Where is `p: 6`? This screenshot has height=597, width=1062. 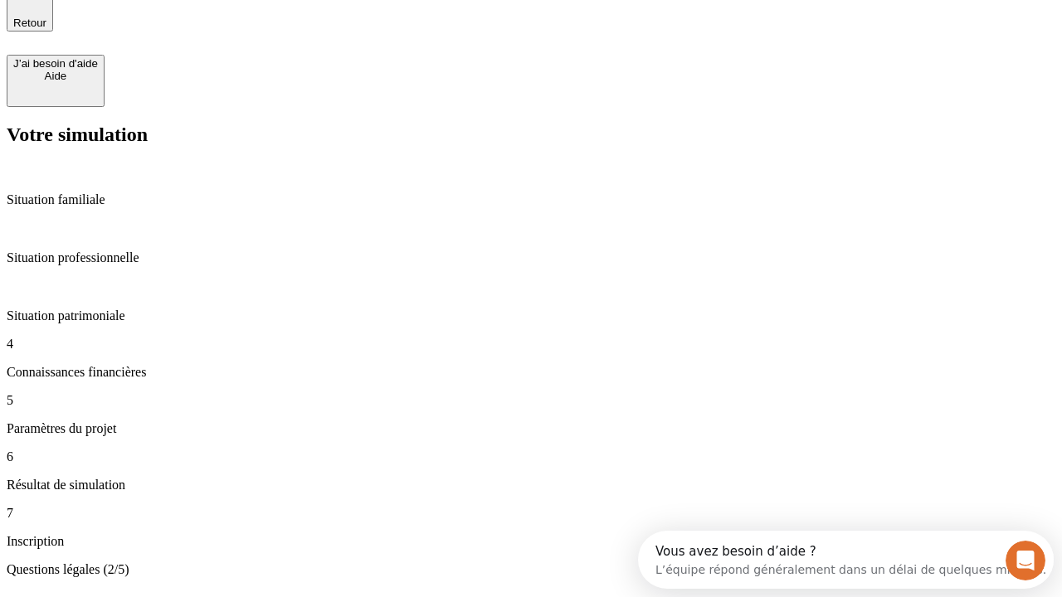 p: 6 is located at coordinates (531, 457).